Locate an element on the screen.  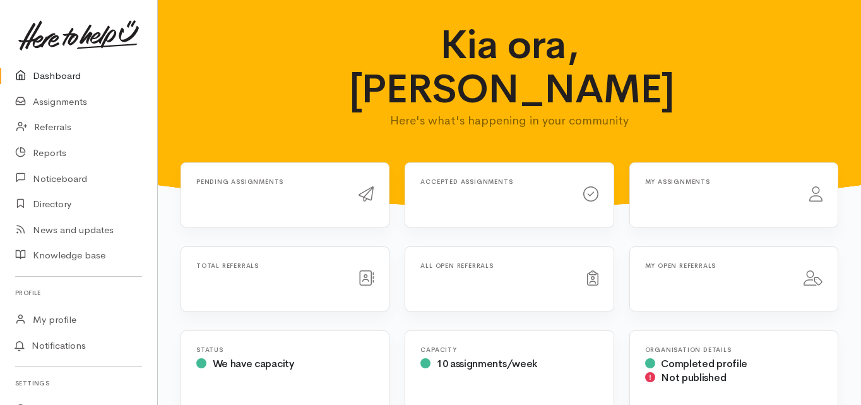
h6: Capacity is located at coordinates (509, 349).